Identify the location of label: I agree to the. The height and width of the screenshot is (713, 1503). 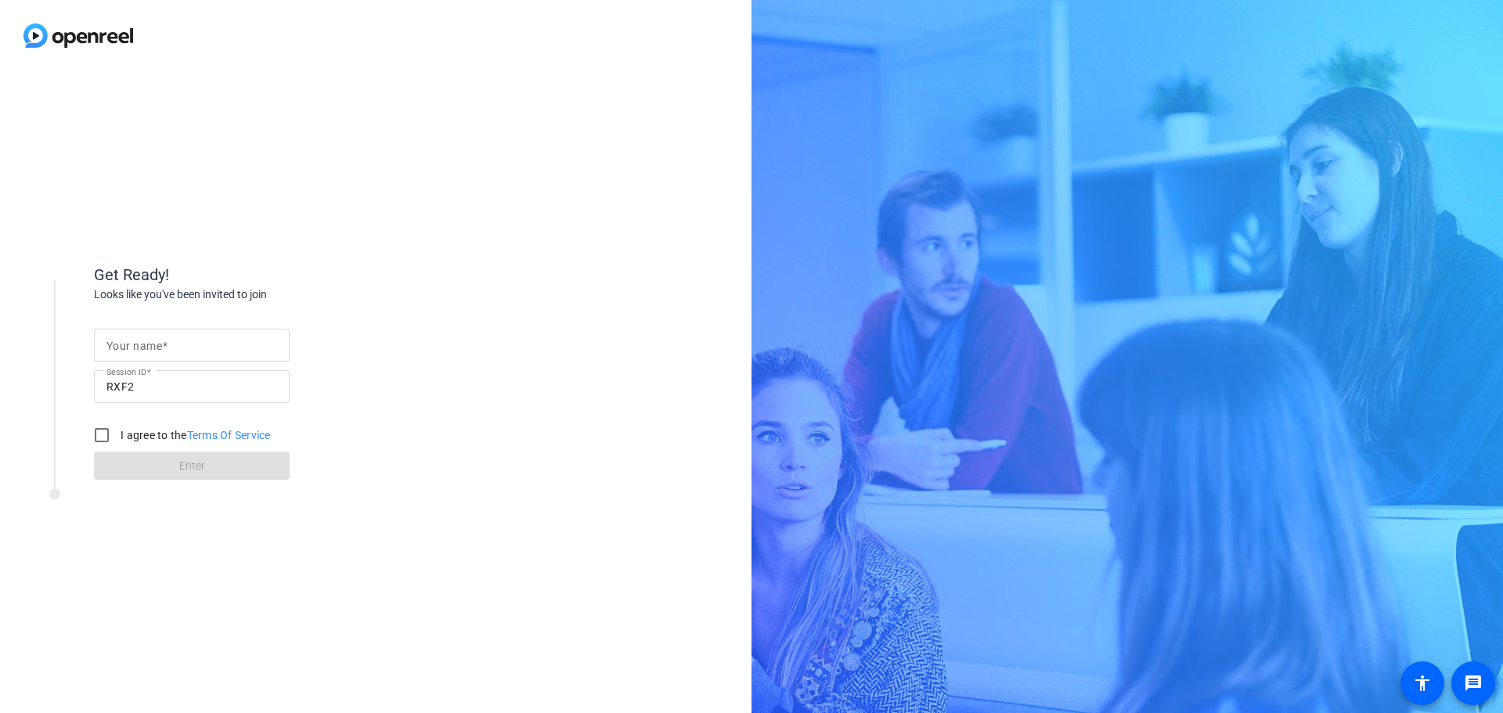
(194, 435).